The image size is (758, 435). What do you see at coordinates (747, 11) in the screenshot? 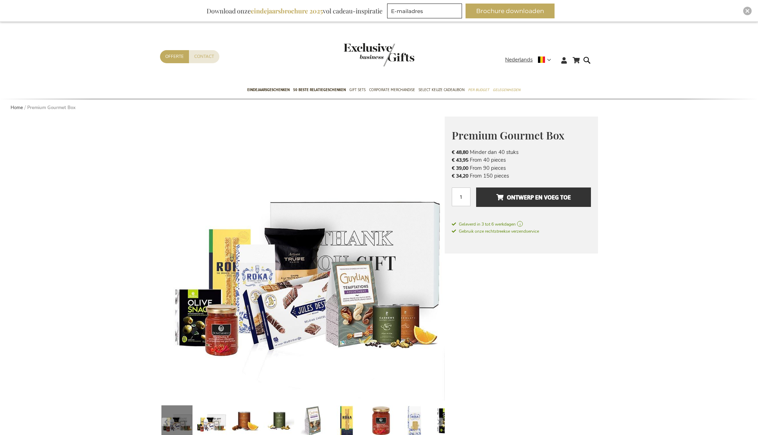
I see `img: Close` at bounding box center [747, 11].